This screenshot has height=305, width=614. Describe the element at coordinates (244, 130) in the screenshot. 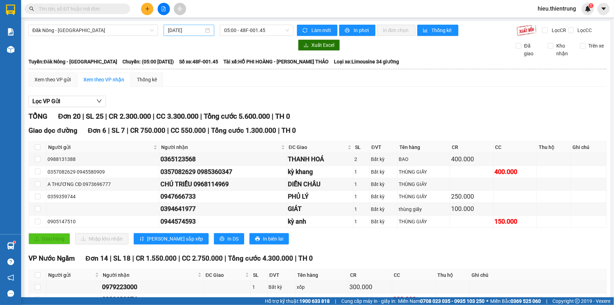

I see `span: Tổng cước 1.300.000` at that location.